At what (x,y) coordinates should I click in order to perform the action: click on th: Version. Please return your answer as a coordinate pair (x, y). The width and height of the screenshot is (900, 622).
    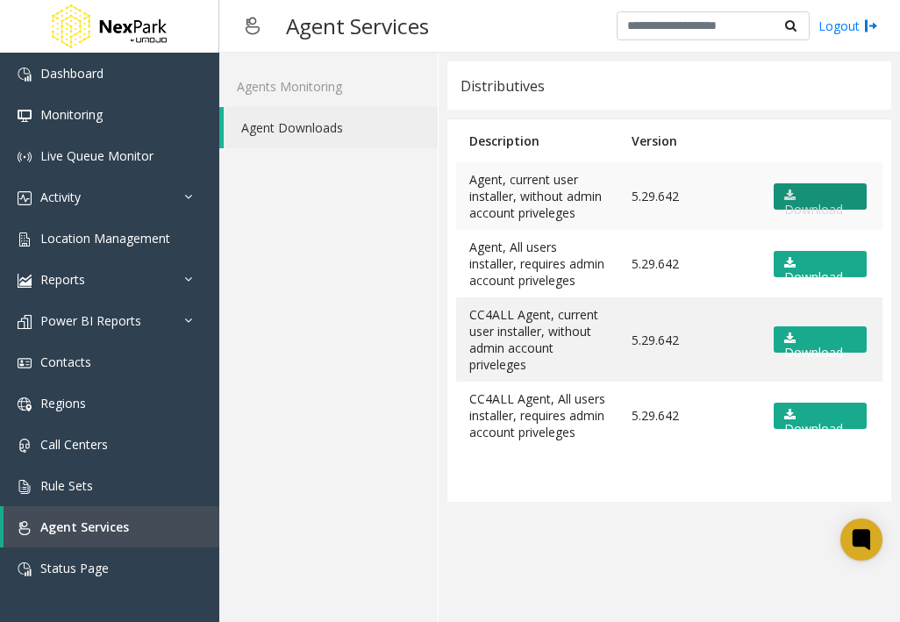
    Looking at the image, I should click on (688, 140).